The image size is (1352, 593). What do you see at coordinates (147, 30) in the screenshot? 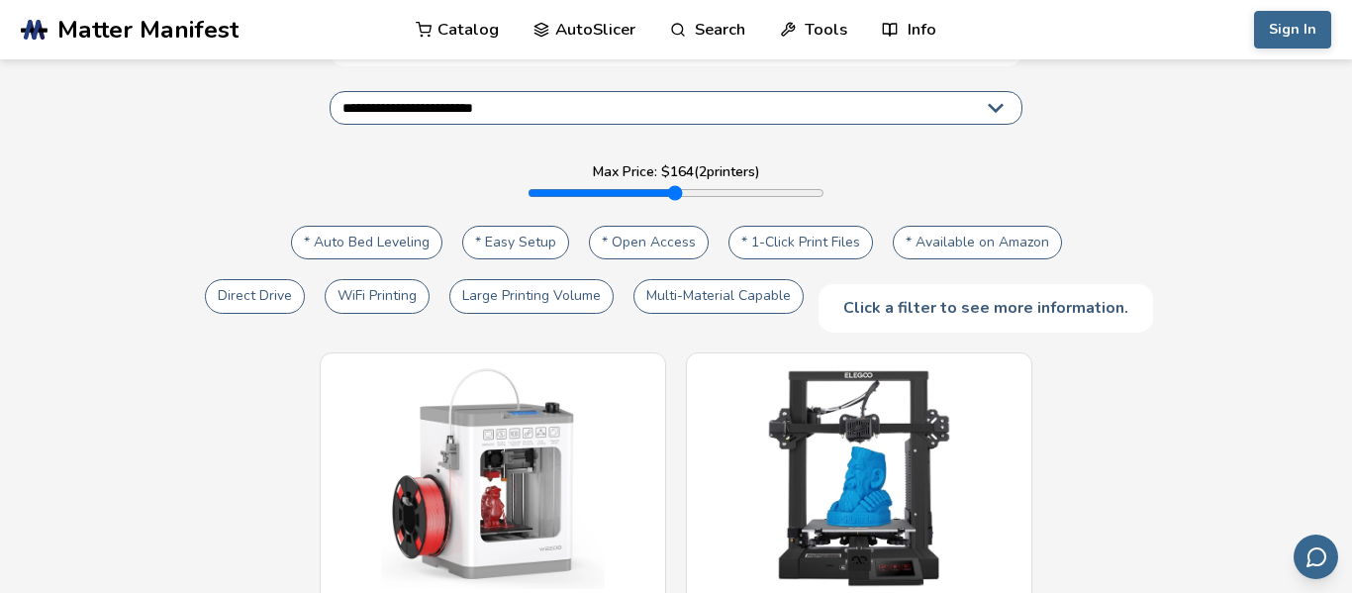
I see `span: Matter Manifest` at bounding box center [147, 30].